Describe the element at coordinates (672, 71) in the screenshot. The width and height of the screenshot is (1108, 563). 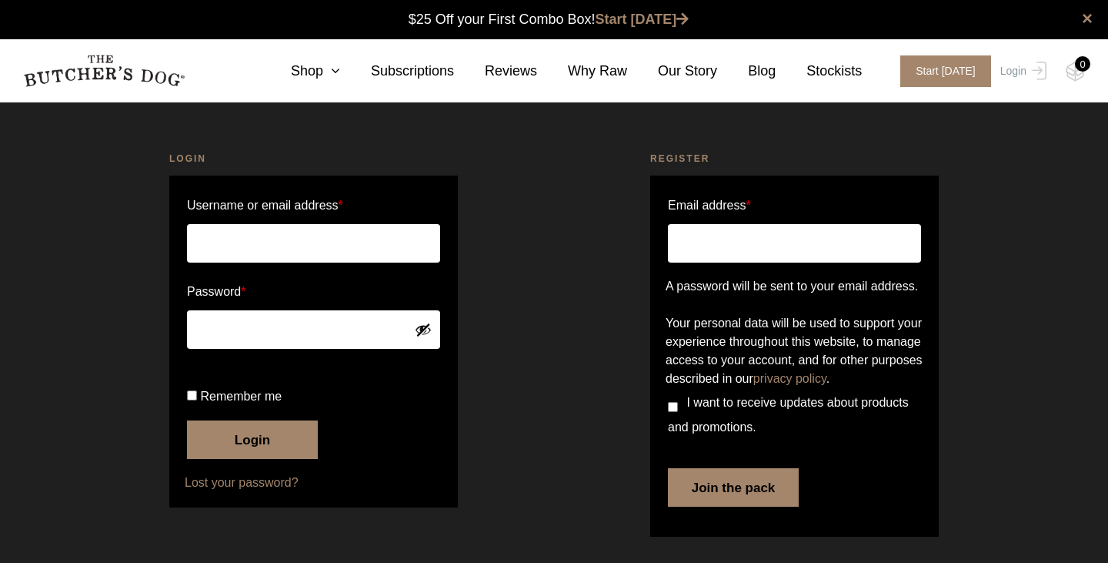
I see `a: Our Story` at that location.